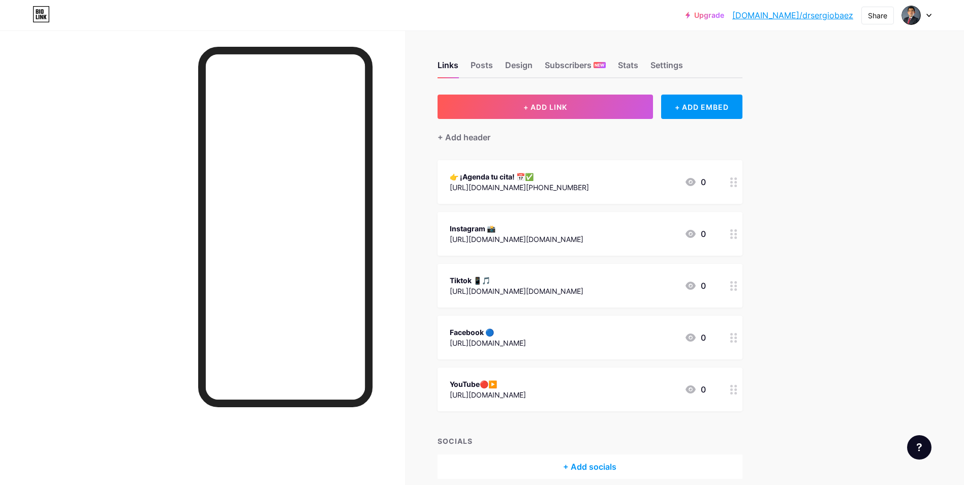 Image resolution: width=964 pixels, height=485 pixels. I want to click on div: SOCIALS, so click(590, 441).